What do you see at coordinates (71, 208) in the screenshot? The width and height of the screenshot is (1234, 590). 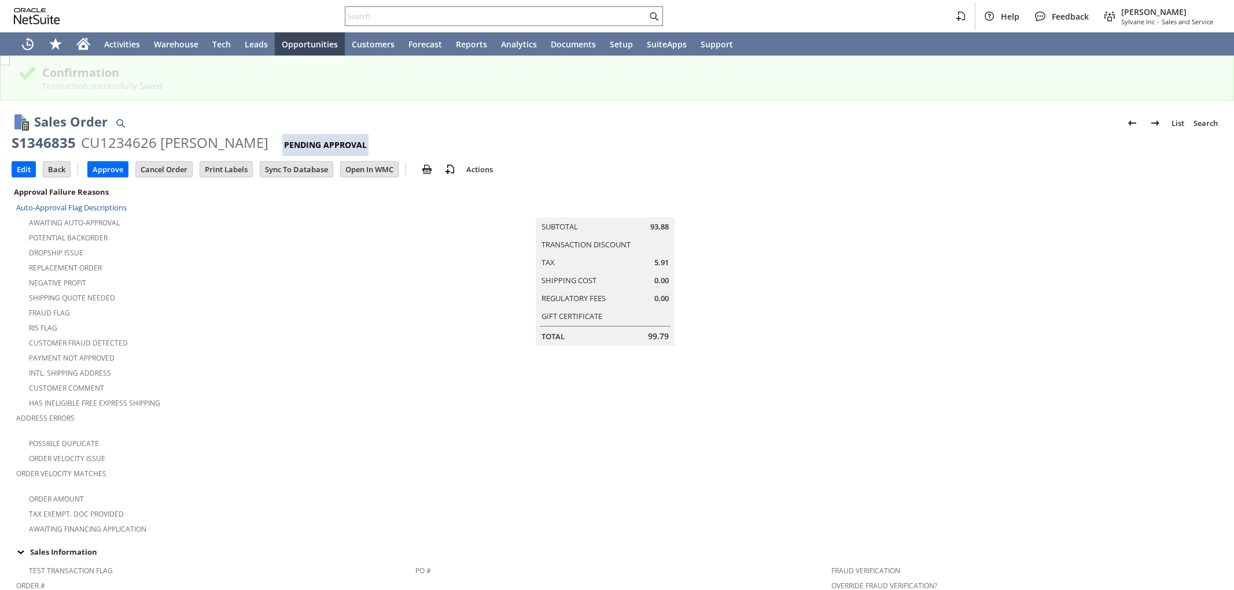 I see `a: Auto-Approval Flag Descriptions` at bounding box center [71, 208].